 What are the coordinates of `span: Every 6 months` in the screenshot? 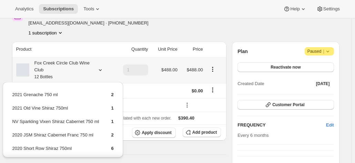 It's located at (253, 135).